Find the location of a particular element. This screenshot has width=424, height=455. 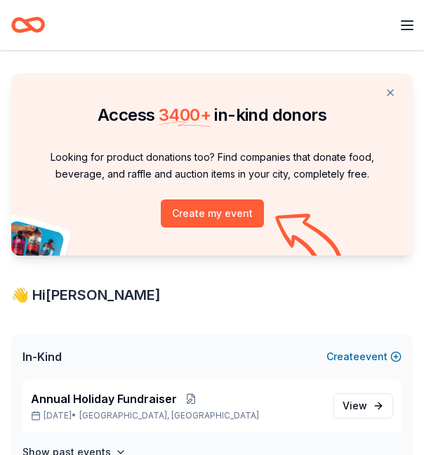

p: Looking for product donations too? Find companies that donate food, beverage, and raffle and auct... is located at coordinates (212, 166).